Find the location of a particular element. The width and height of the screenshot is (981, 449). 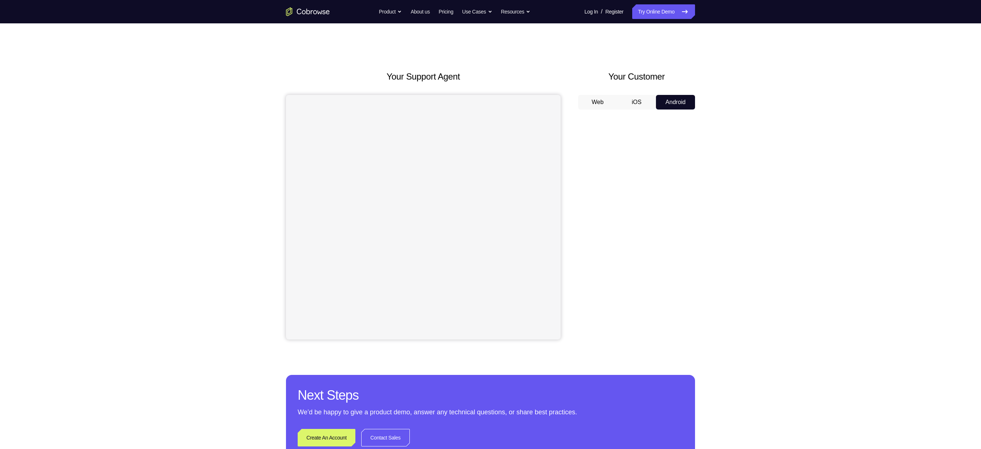

h2: Your Customer is located at coordinates (636, 77).